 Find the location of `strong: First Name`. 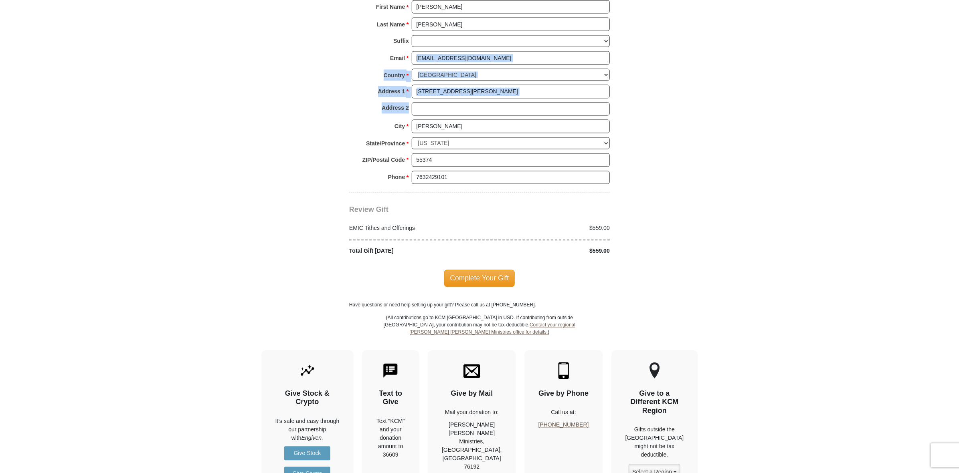

strong: First Name is located at coordinates (390, 7).